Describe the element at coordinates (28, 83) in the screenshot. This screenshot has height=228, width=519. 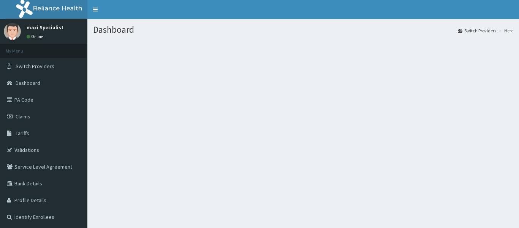
I see `span: Dashboard` at that location.